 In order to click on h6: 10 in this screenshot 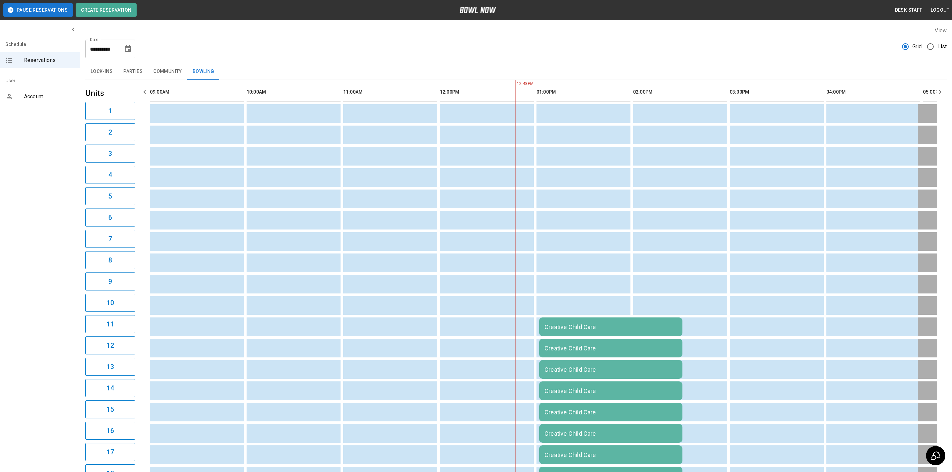, I will do `click(110, 303)`.